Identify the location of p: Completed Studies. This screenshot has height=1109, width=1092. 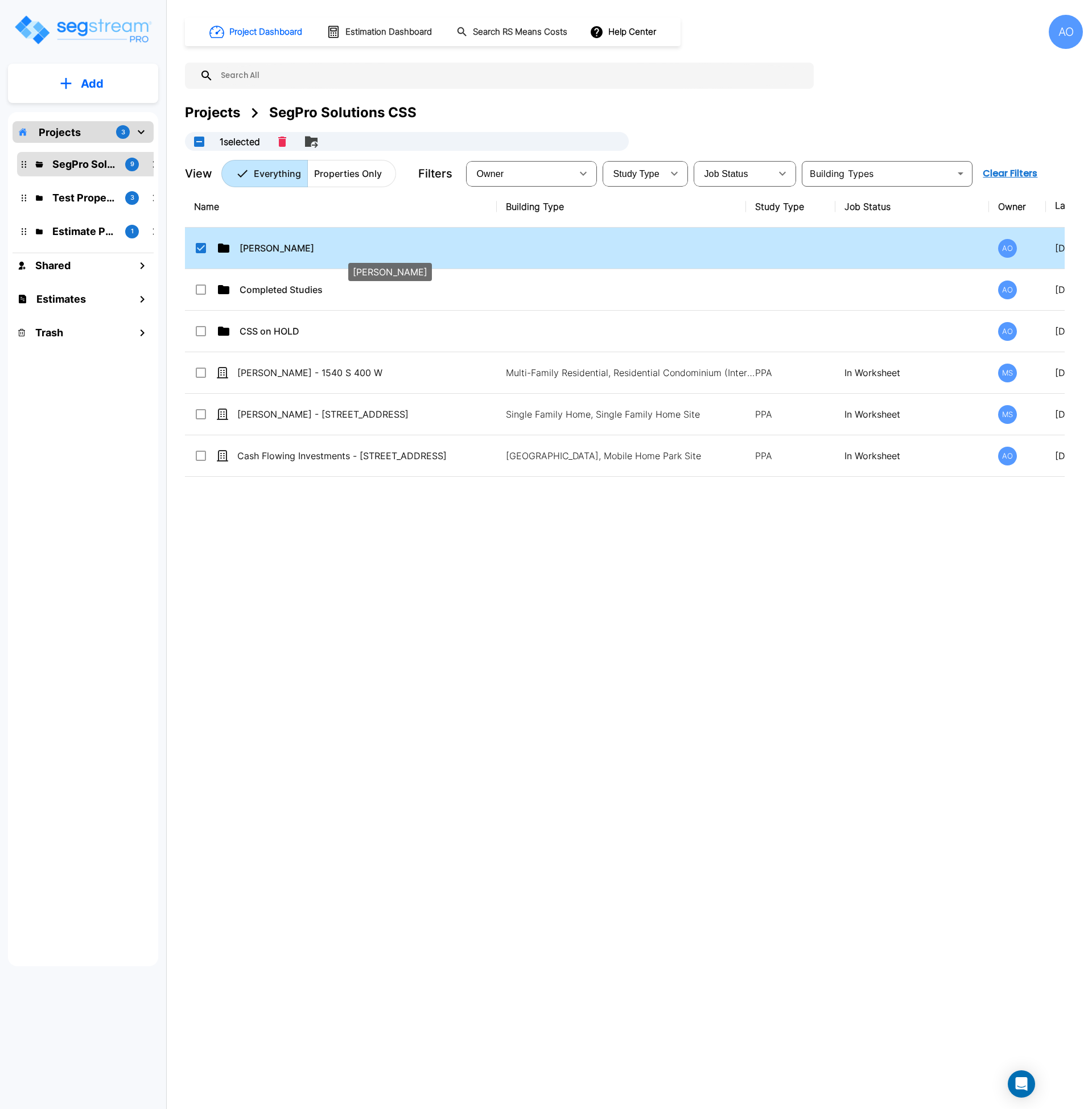
(367, 290).